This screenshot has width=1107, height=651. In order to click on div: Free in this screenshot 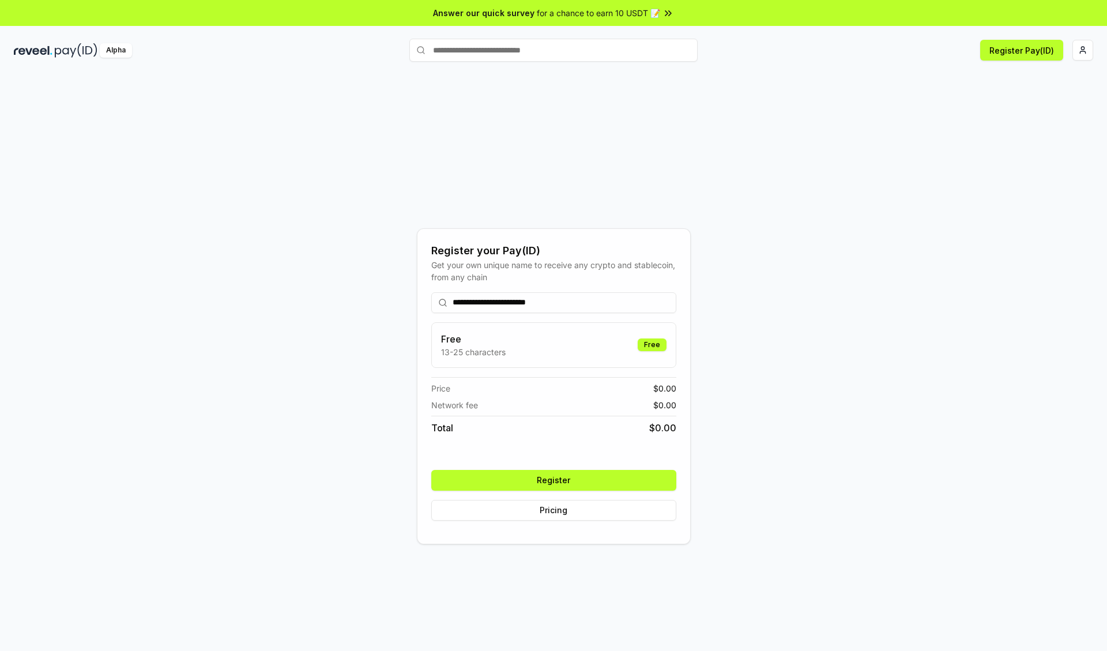, I will do `click(652, 345)`.